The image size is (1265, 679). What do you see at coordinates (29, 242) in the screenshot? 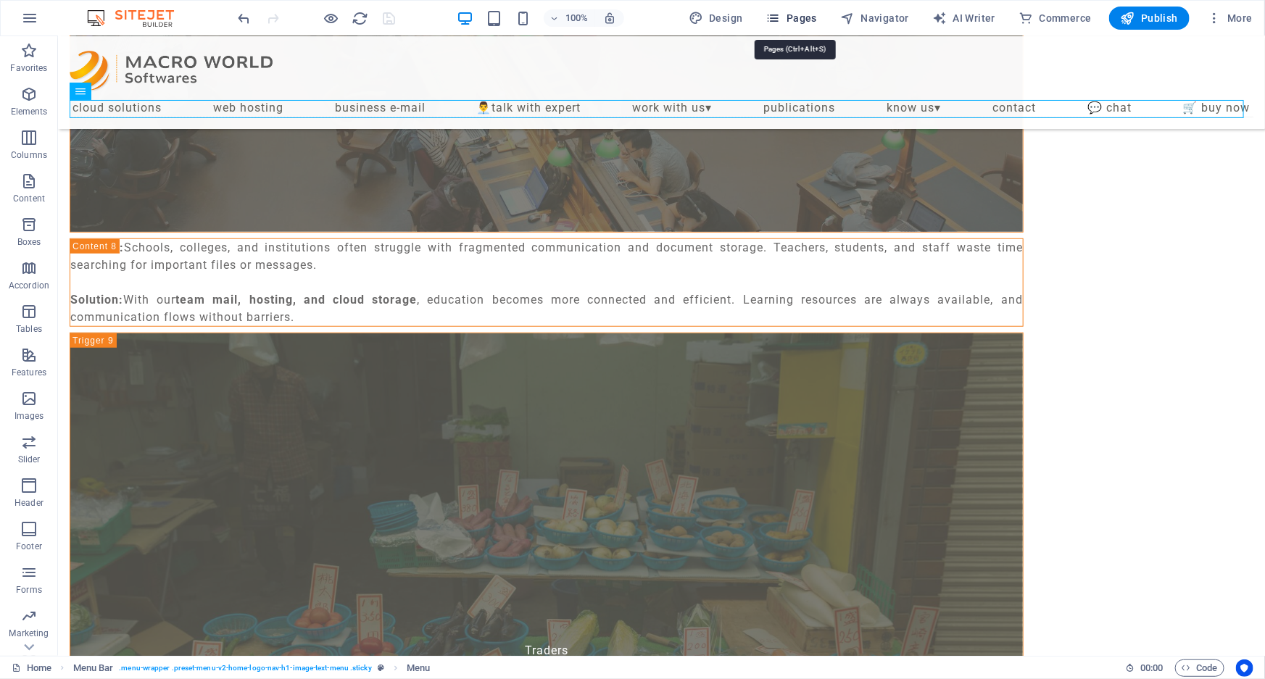
I see `p: Boxes` at bounding box center [29, 242].